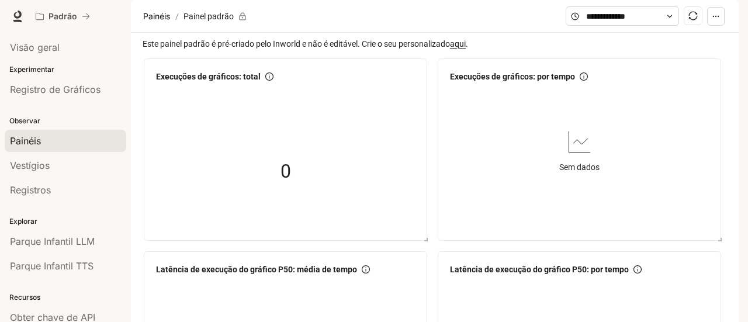  What do you see at coordinates (157, 16) in the screenshot?
I see `button: Painéis` at bounding box center [157, 16].